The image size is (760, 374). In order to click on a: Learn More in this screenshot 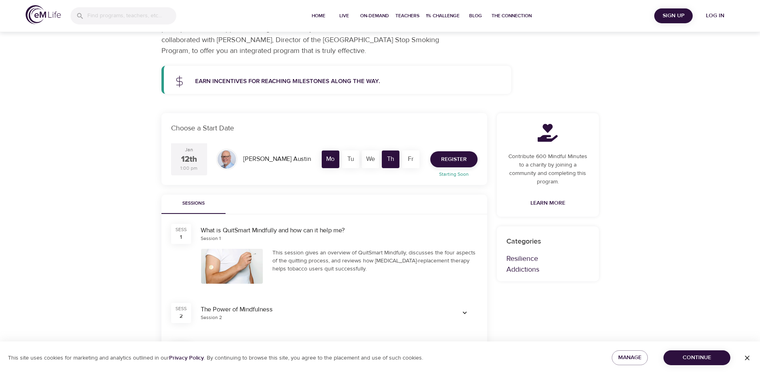, I will do `click(548, 203)`.